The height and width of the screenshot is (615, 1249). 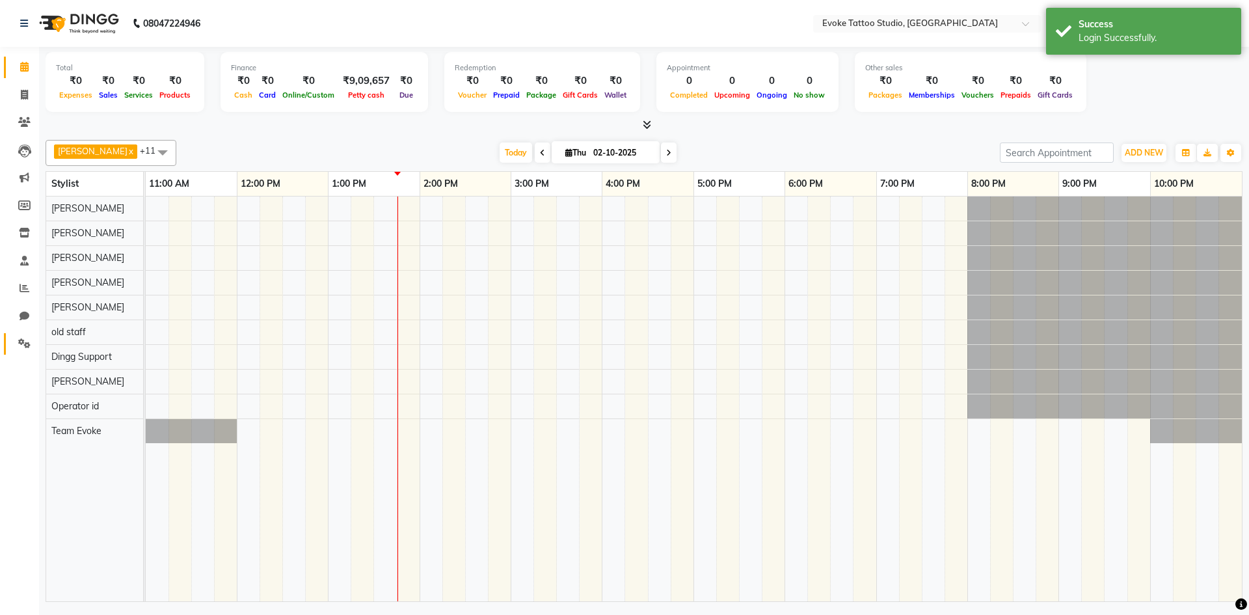 I want to click on a: 7:00 PM, so click(x=897, y=183).